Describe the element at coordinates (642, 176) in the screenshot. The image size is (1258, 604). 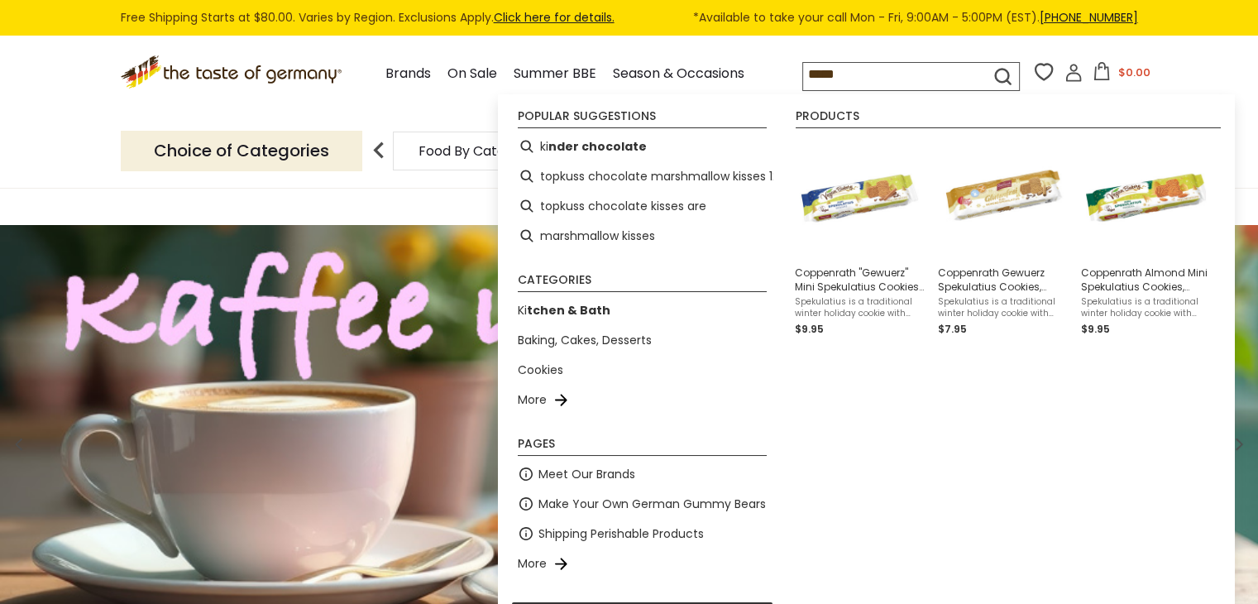
I see `li: topkuss chocolate marshmallow kisses 12 pc` at that location.